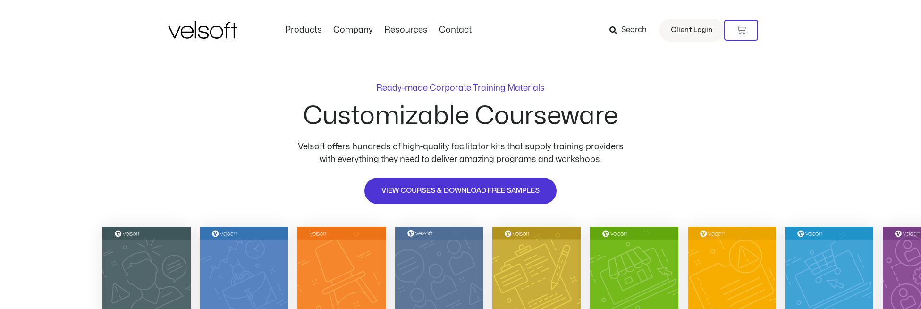 Image resolution: width=921 pixels, height=309 pixels. I want to click on a: ContactMenu Toggle, so click(455, 30).